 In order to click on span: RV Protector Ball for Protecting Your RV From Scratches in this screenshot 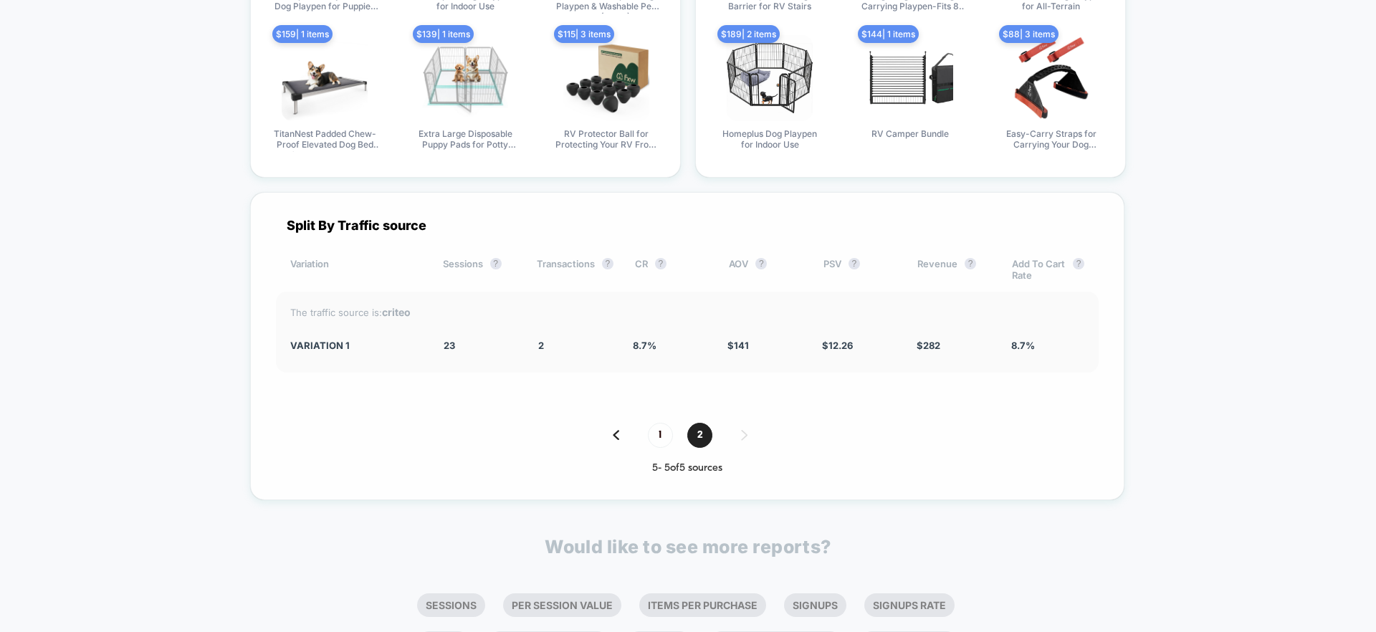, I will do `click(606, 140)`.